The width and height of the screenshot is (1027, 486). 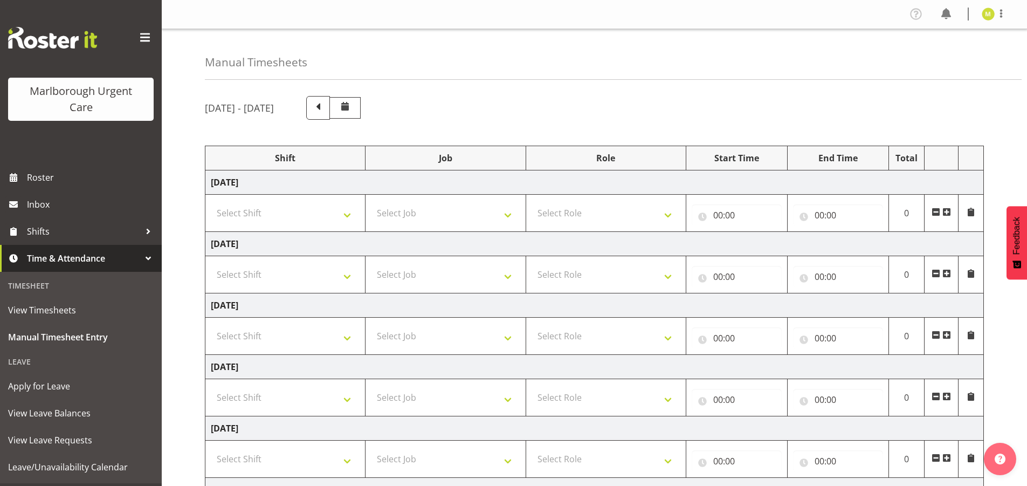 What do you see at coordinates (81, 285) in the screenshot?
I see `div: Timesheet` at bounding box center [81, 285].